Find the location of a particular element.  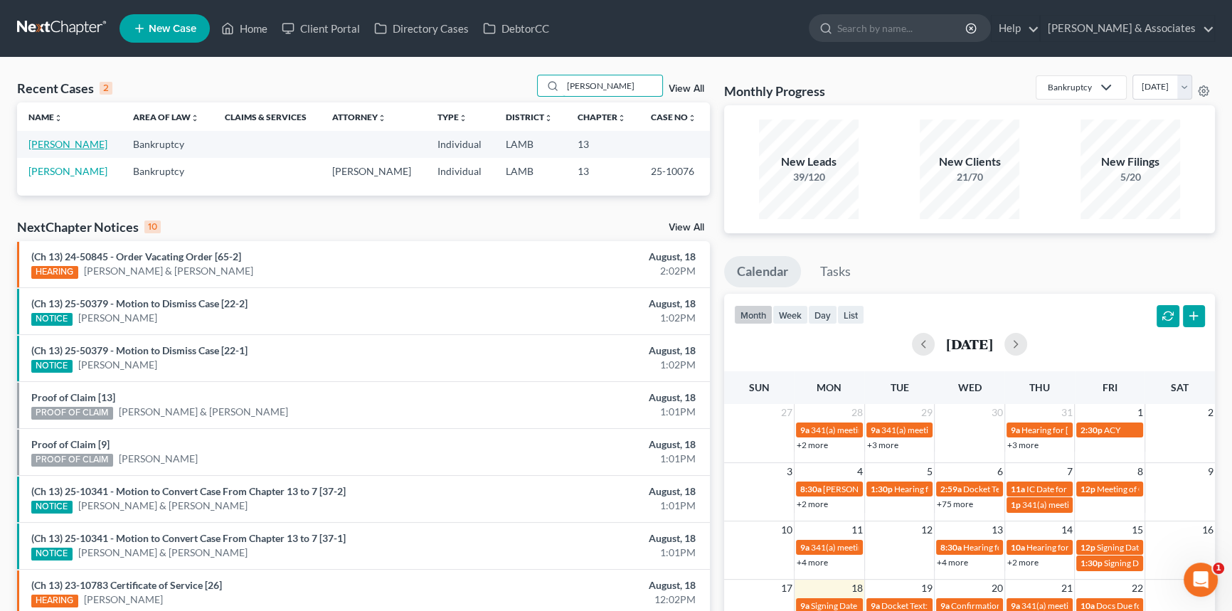

div: 10 is located at coordinates (152, 227).